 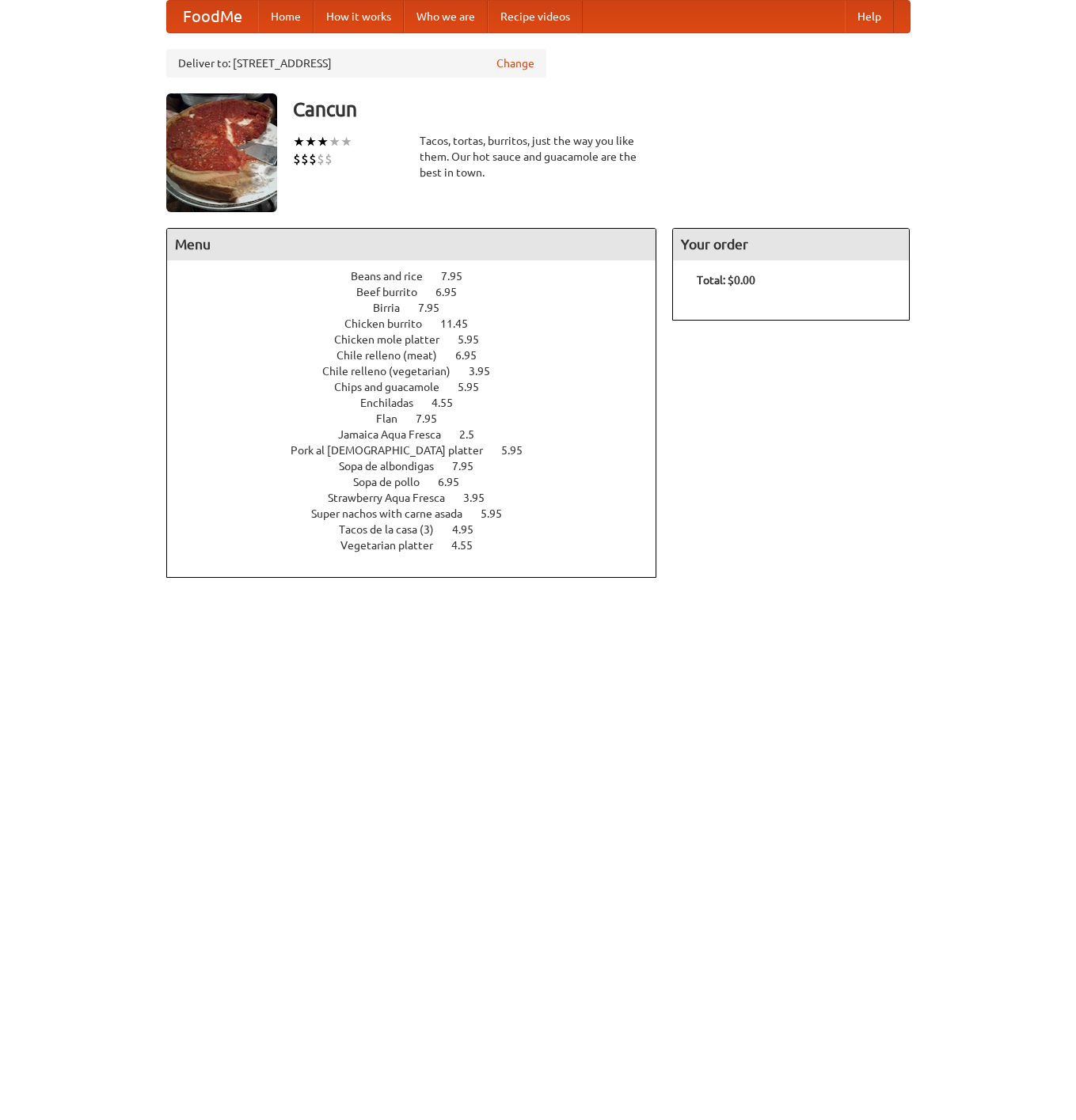 What do you see at coordinates (421, 276) in the screenshot?
I see `a: Beans and rice 7.95` at bounding box center [421, 276].